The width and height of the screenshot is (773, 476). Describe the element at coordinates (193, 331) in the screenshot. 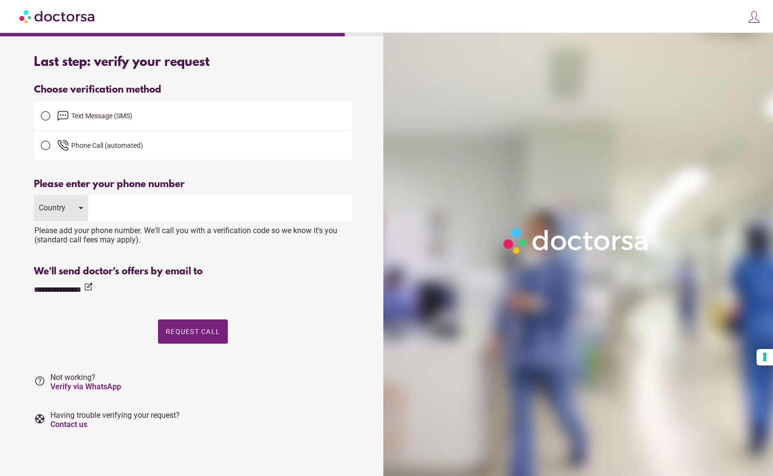

I see `button: Request Call` at that location.